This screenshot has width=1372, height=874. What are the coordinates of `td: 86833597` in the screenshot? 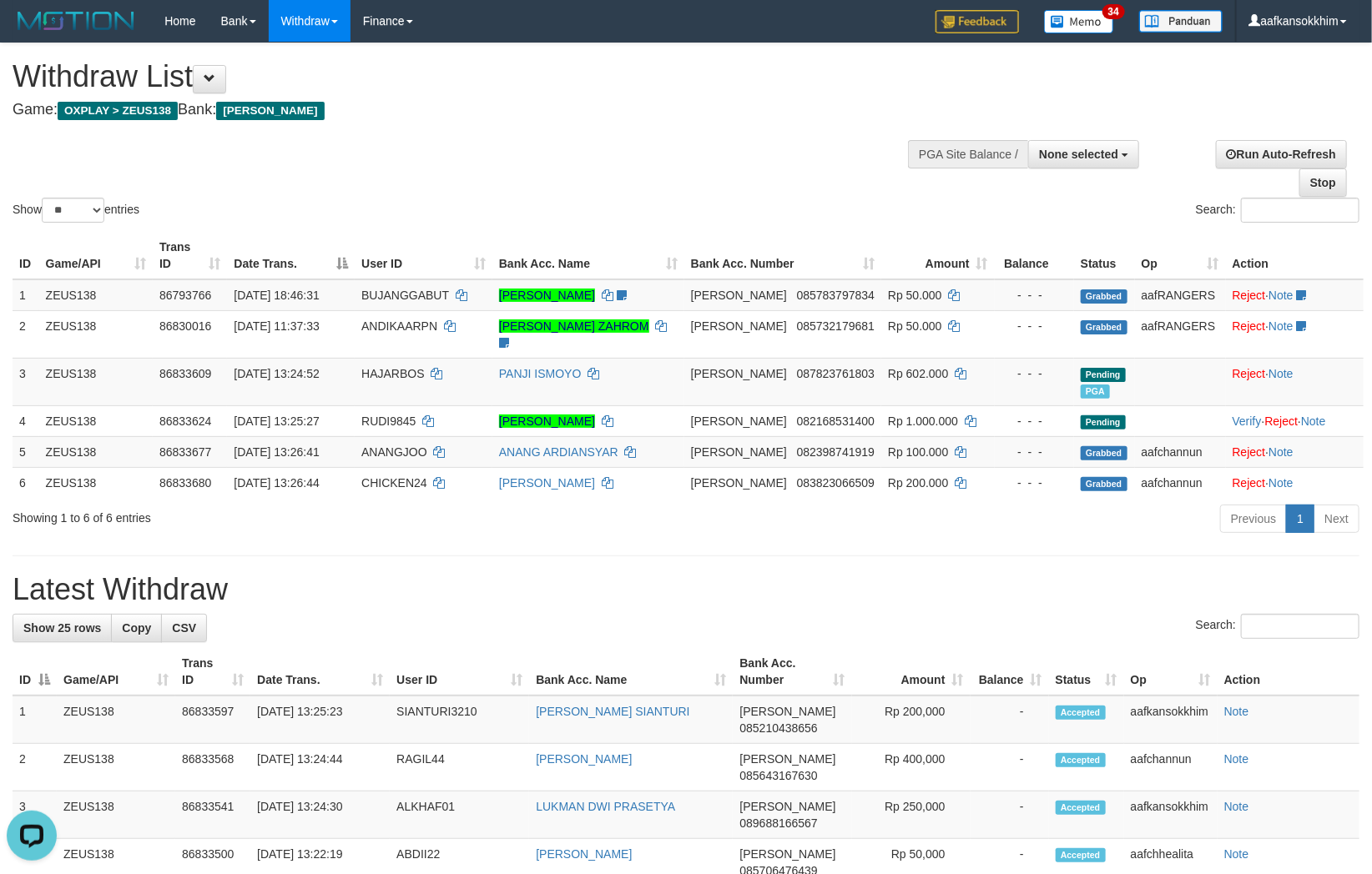 It's located at (213, 720).